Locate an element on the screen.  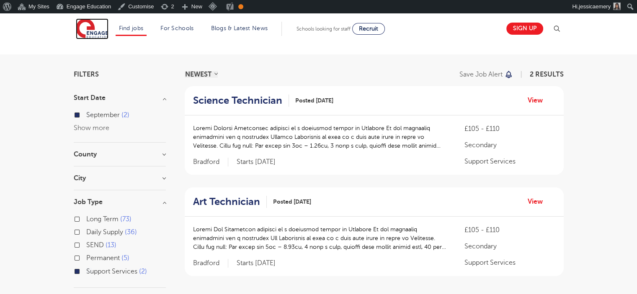
input: Permanent 5 is located at coordinates (89, 257).